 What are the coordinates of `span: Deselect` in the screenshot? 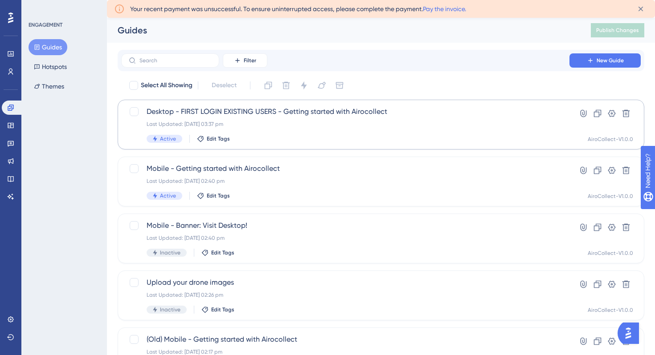 It's located at (224, 86).